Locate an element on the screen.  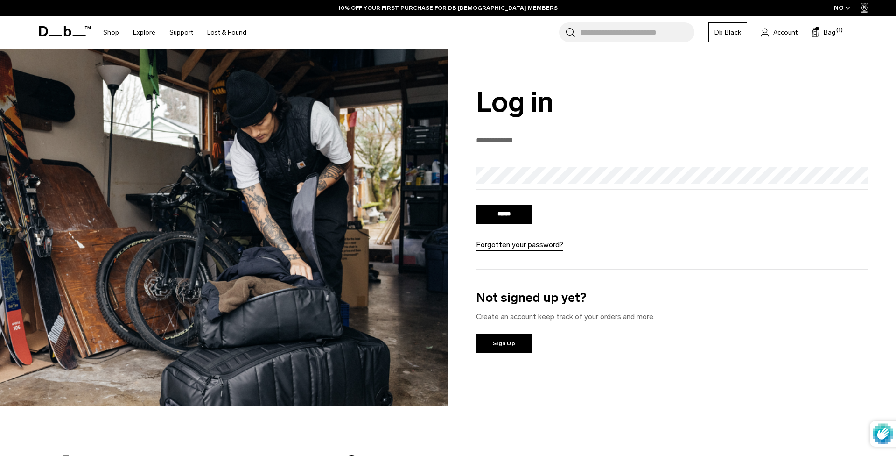
a: Support is located at coordinates (181, 32).